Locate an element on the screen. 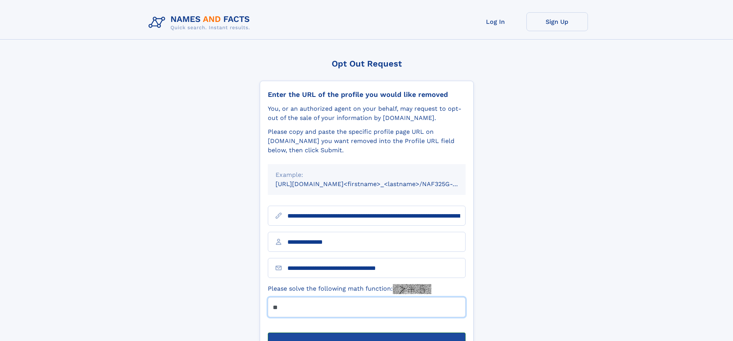  a: Log In is located at coordinates (495, 22).